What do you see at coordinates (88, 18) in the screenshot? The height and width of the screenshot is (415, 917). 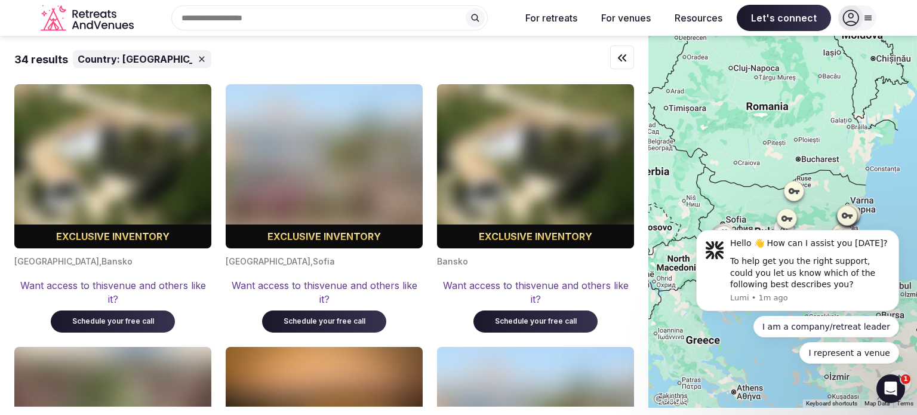 I see `svg: Retreats and Venues company logo` at bounding box center [88, 18].